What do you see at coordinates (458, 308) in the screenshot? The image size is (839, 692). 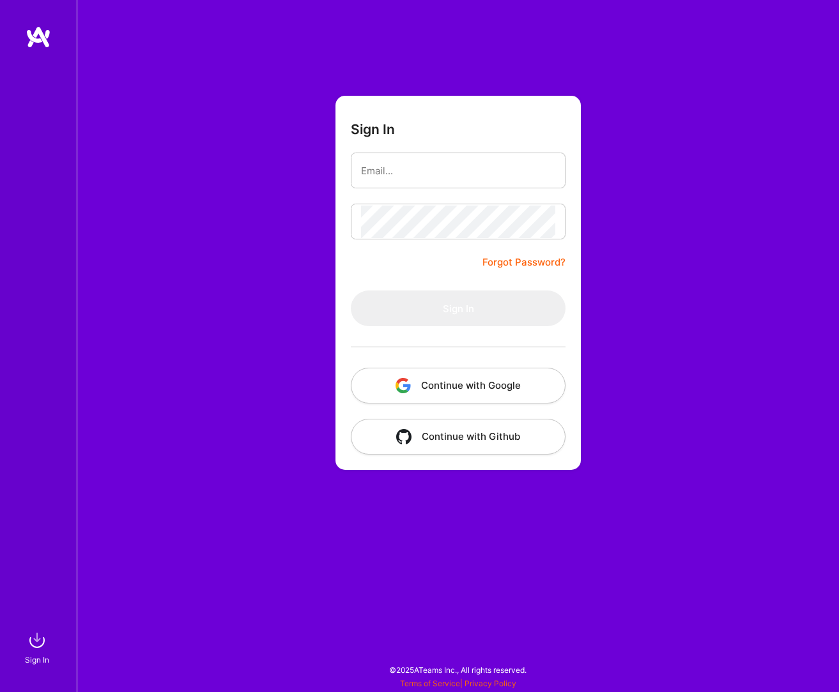 I see `button: Sign In` at bounding box center [458, 308].